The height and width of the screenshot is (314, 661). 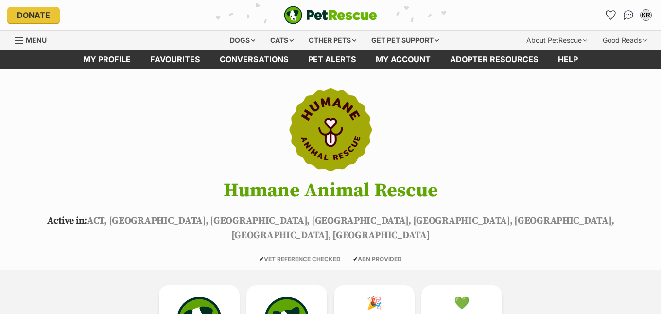 I want to click on img: Humane Animal Rescue, so click(x=330, y=130).